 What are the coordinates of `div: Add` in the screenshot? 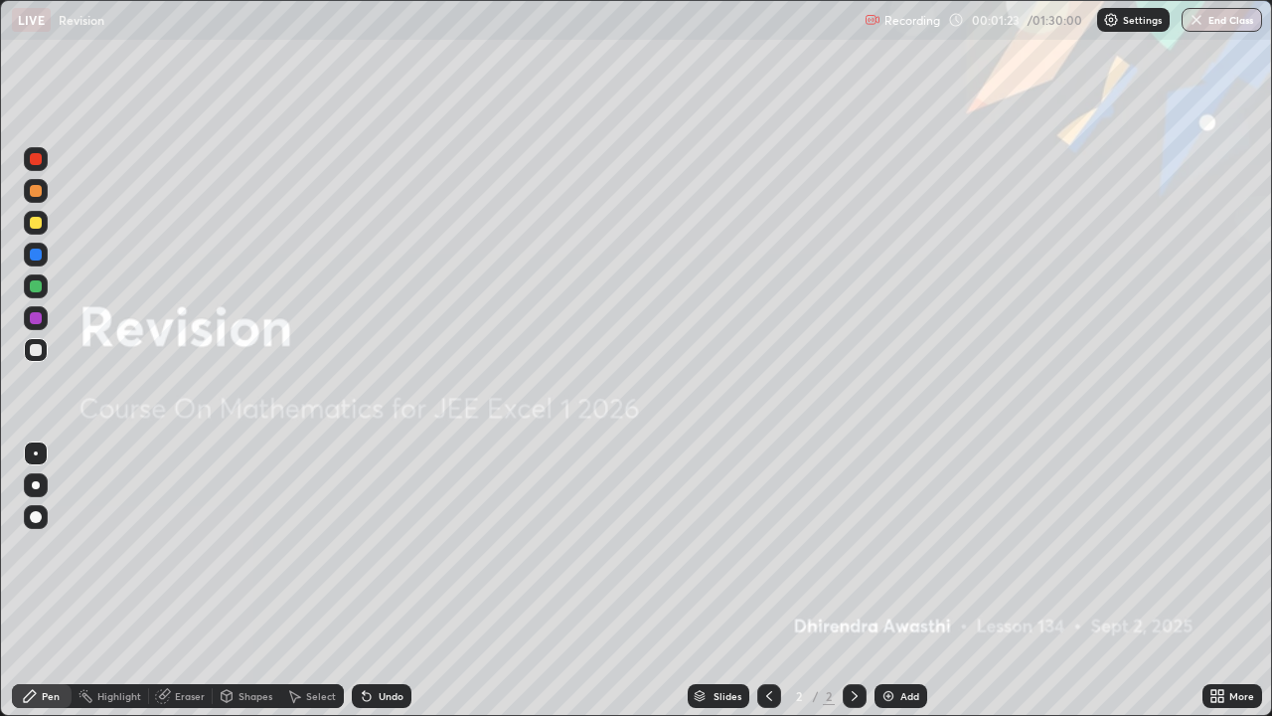 It's located at (909, 696).